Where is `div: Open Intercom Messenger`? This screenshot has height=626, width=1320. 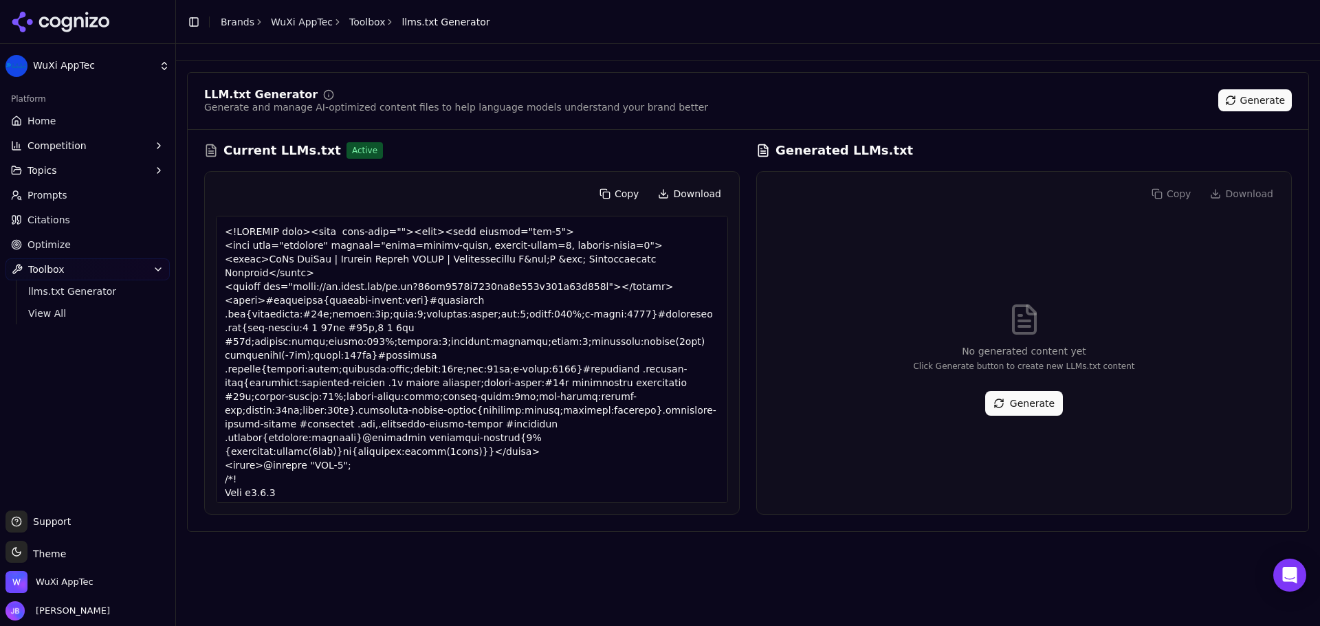 div: Open Intercom Messenger is located at coordinates (1289, 575).